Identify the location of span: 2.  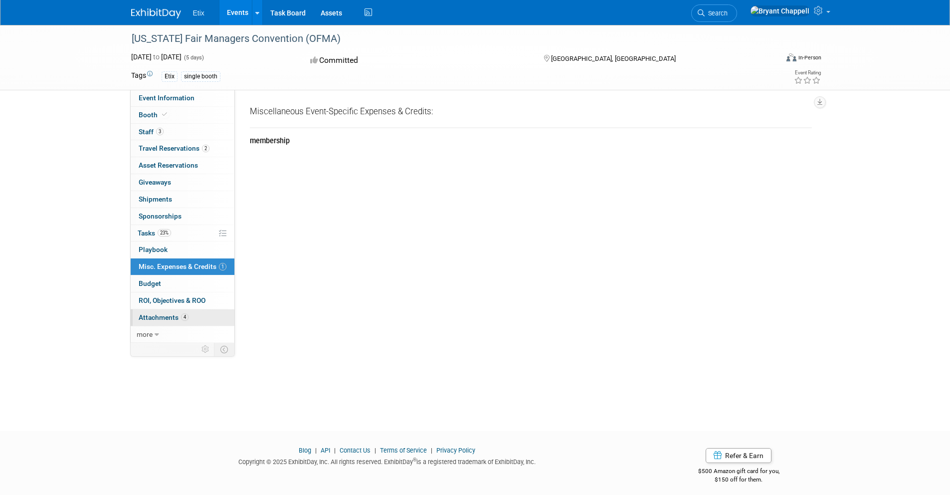
(205, 148).